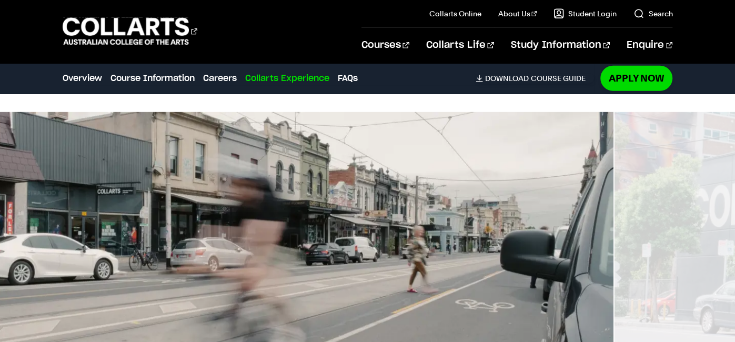  I want to click on a: Course Information, so click(153, 78).